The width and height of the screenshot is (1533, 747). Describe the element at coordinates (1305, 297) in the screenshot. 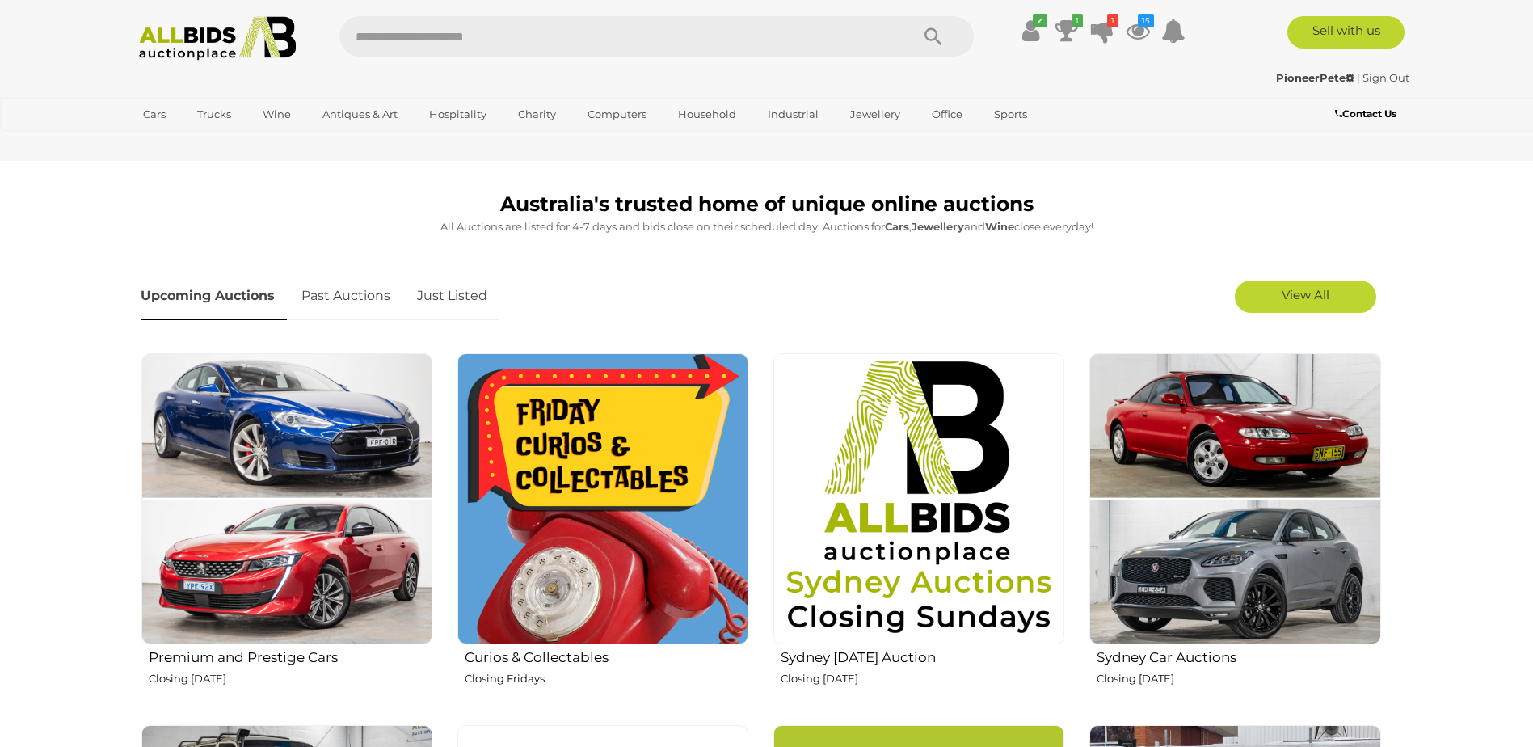

I see `a: View All` at that location.